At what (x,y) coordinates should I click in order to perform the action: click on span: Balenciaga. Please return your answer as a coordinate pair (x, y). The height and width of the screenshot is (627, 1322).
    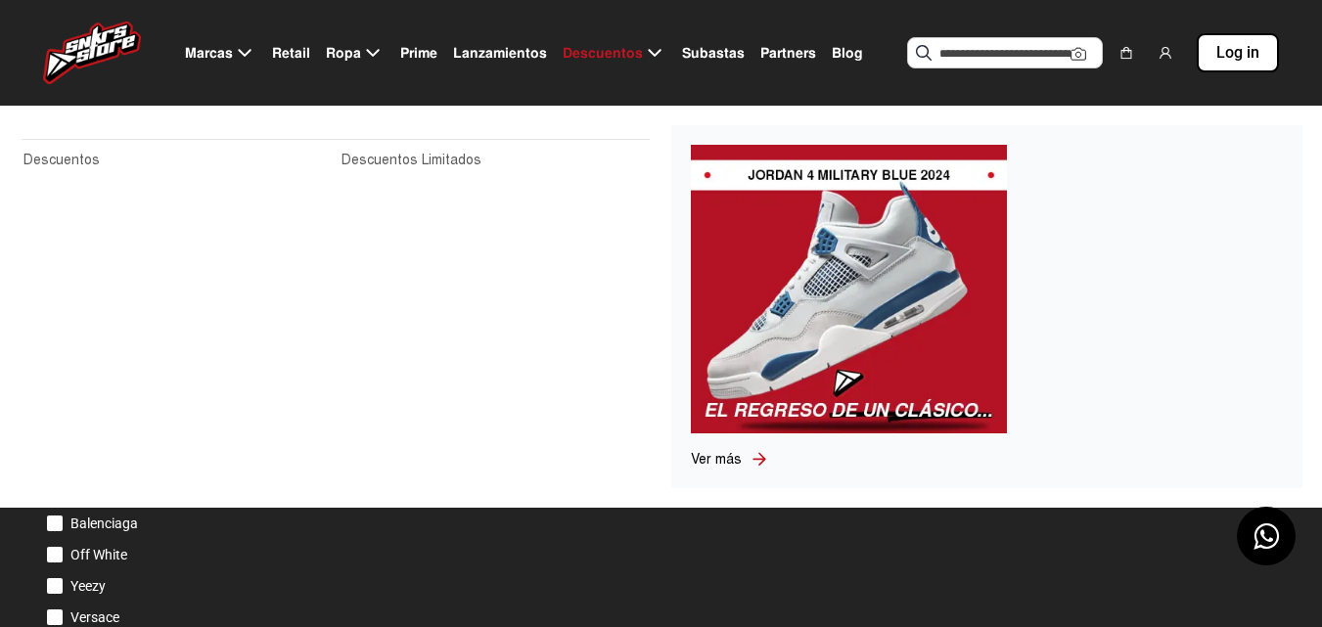
    Looking at the image, I should click on (104, 524).